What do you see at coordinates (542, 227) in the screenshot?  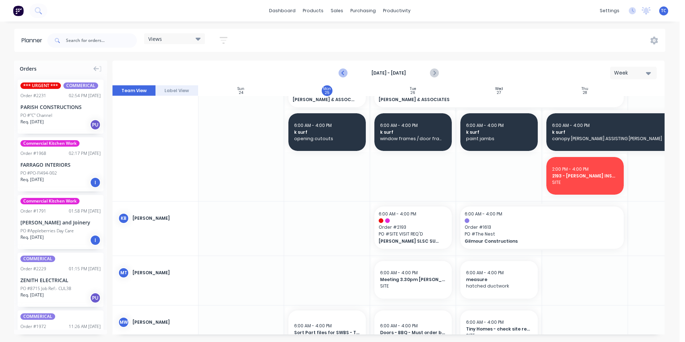 I see `span: Order # 1613` at bounding box center [542, 227].